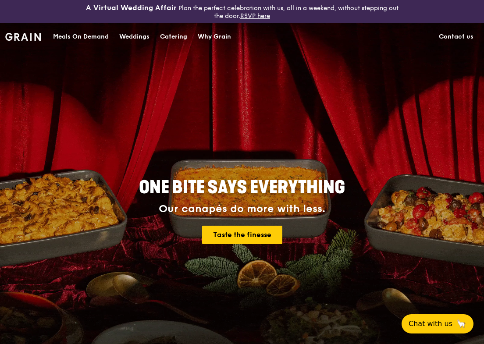 This screenshot has width=484, height=344. Describe the element at coordinates (456, 37) in the screenshot. I see `a: Contact us` at that location.